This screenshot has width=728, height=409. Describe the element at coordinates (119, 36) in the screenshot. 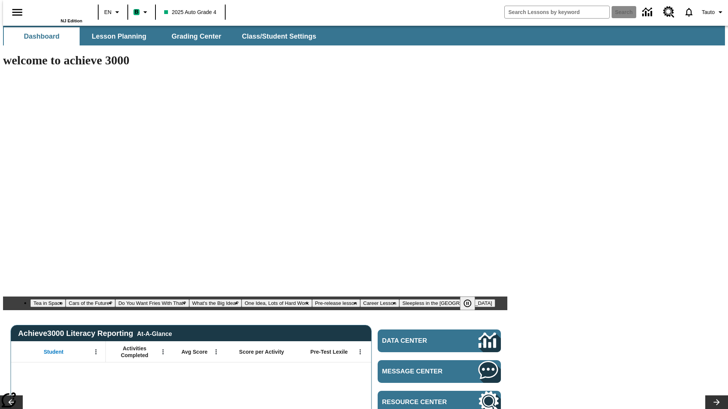

I see `span: Lesson Planning` at that location.